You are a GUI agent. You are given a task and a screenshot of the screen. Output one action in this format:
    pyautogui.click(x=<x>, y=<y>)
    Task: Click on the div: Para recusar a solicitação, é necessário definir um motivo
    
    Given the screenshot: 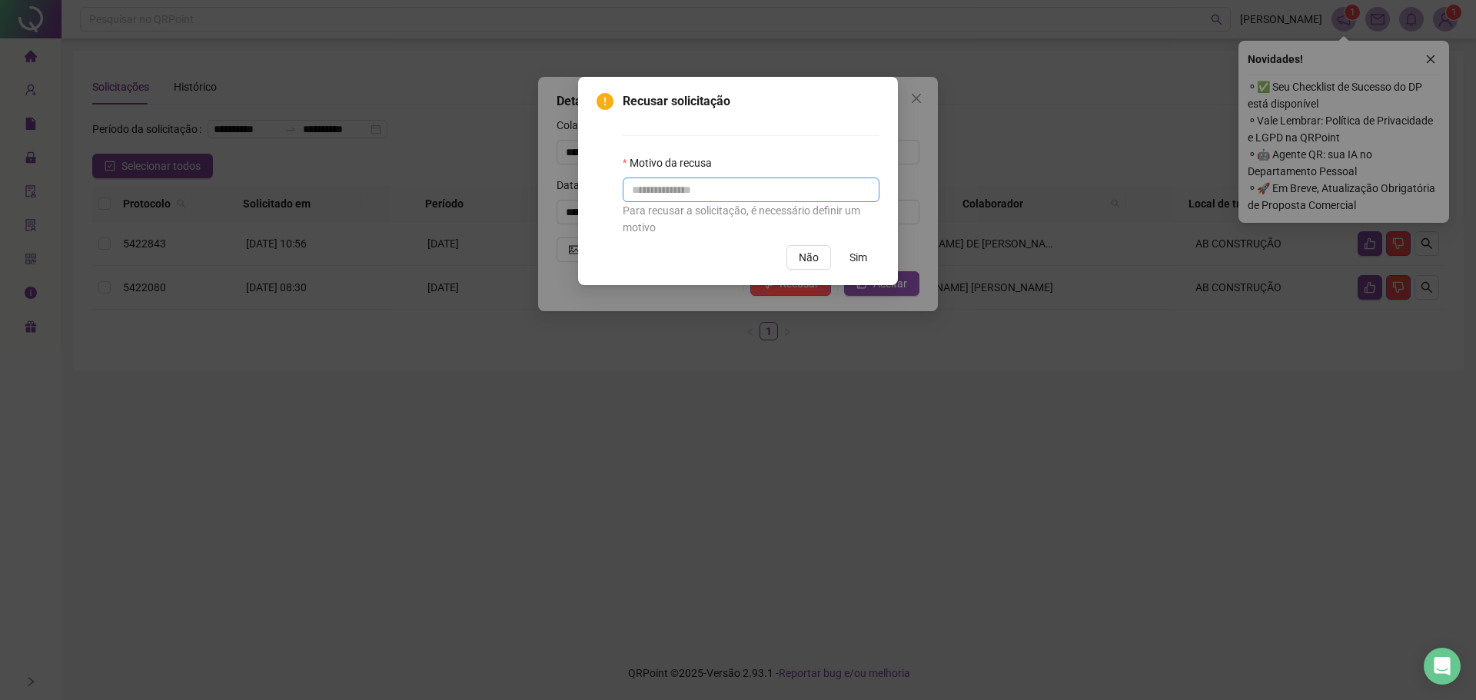 What is the action you would take?
    pyautogui.click(x=751, y=219)
    